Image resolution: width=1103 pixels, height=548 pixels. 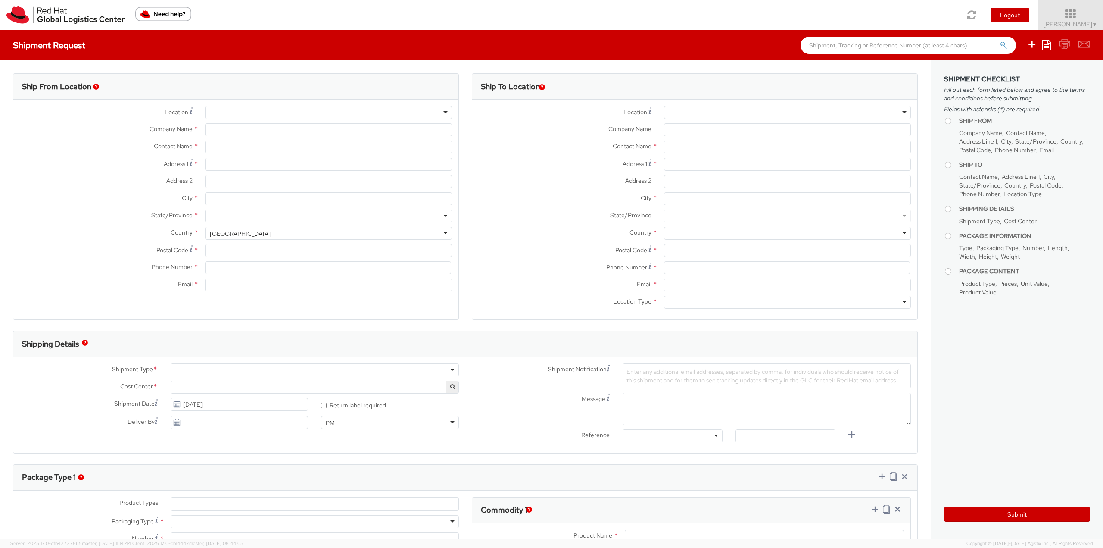 What do you see at coordinates (188, 543) in the screenshot?
I see `span: Client: 2025.17.0-cb14447` at bounding box center [188, 543].